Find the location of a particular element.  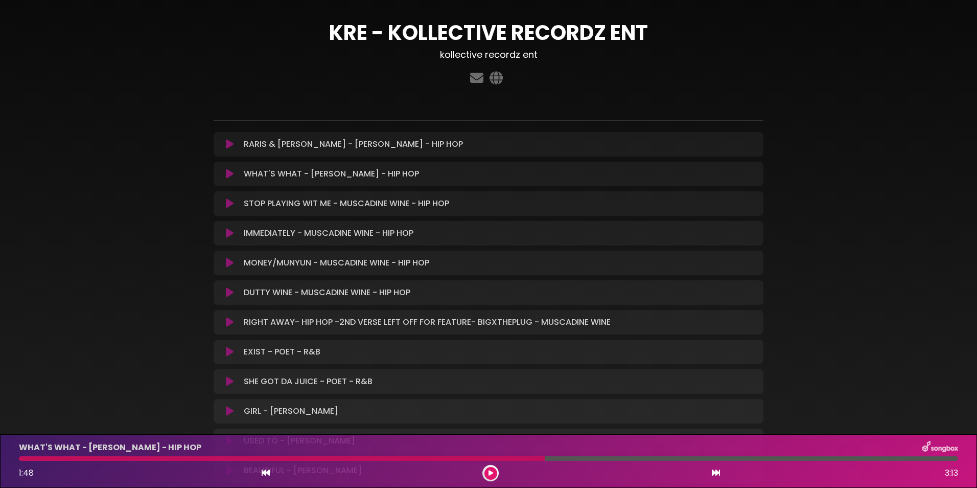

p: MONEY/MUNYUN - MUSCADINE WINE - HIP HOP is located at coordinates (336, 263).